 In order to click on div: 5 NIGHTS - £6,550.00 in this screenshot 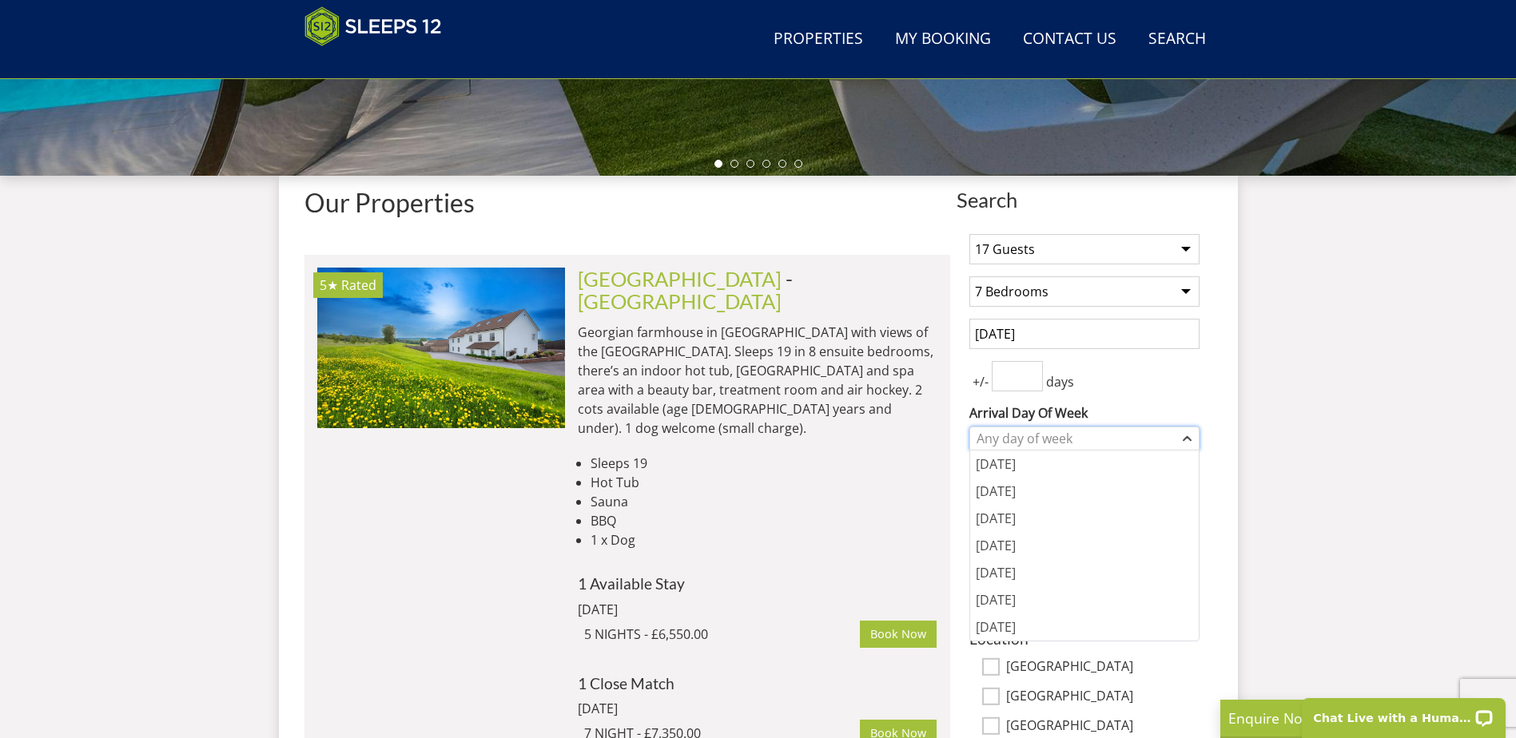, I will do `click(722, 635)`.